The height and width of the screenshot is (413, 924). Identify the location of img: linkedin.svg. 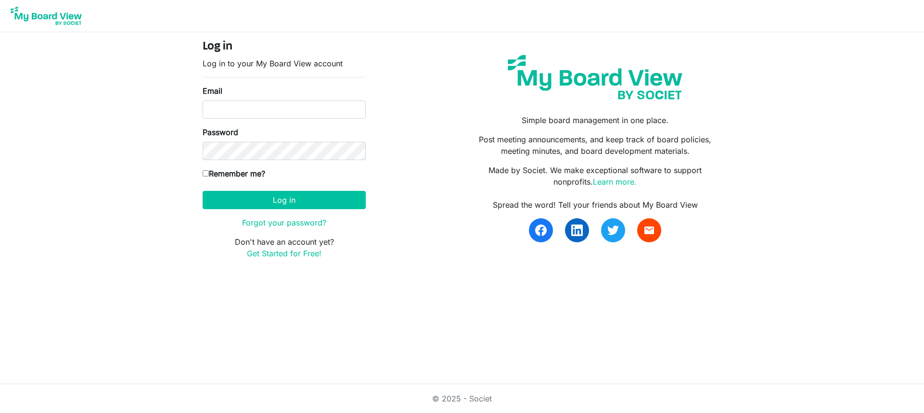
(577, 231).